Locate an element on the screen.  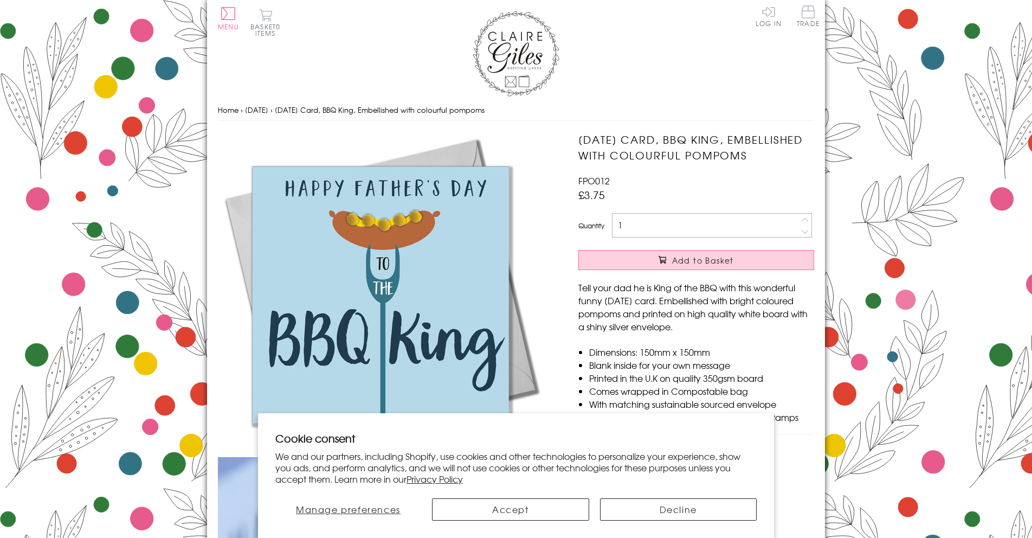
span: Trade is located at coordinates (808, 16).